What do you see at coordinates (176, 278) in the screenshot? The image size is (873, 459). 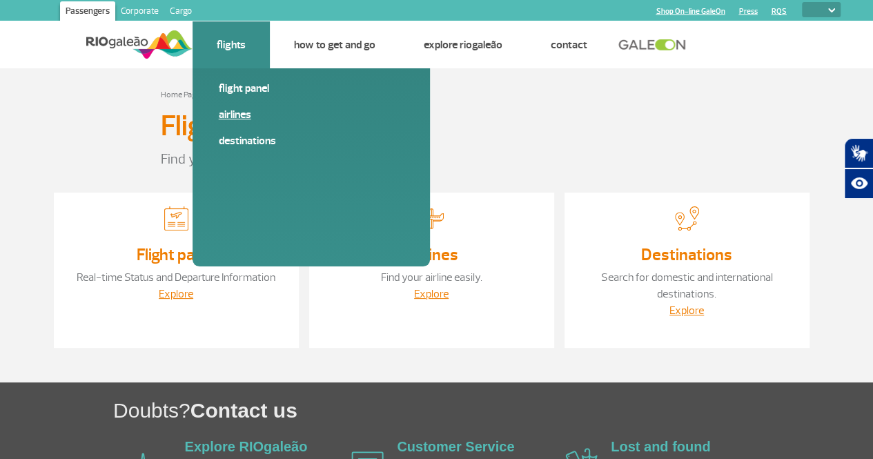 I see `a: Real-time Status and Departure Information` at bounding box center [176, 278].